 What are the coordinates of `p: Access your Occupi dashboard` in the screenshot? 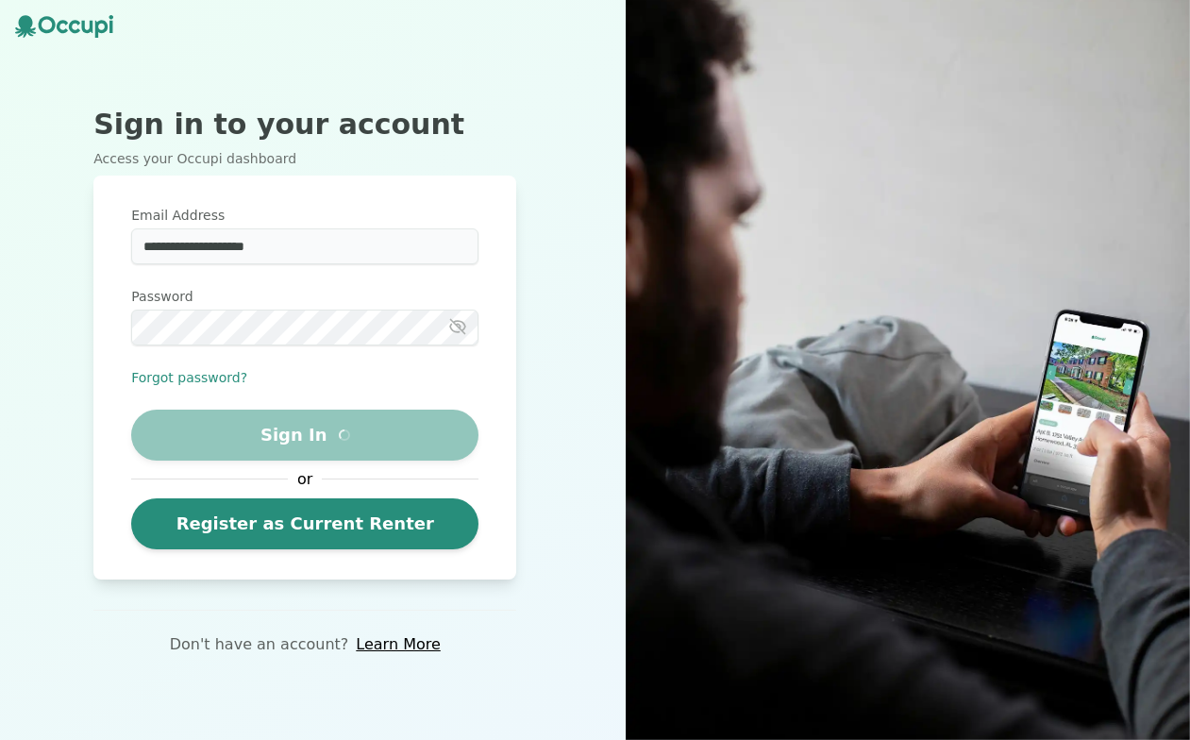 It's located at (305, 158).